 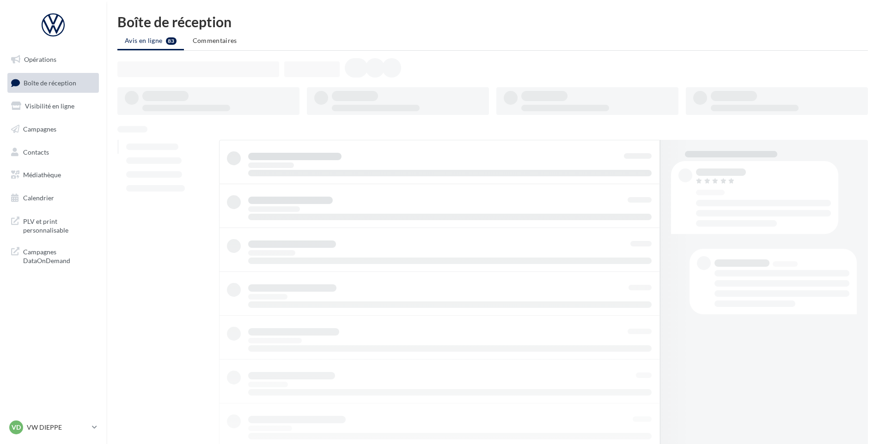 I want to click on a: Campagnes DataOnDemand, so click(x=53, y=255).